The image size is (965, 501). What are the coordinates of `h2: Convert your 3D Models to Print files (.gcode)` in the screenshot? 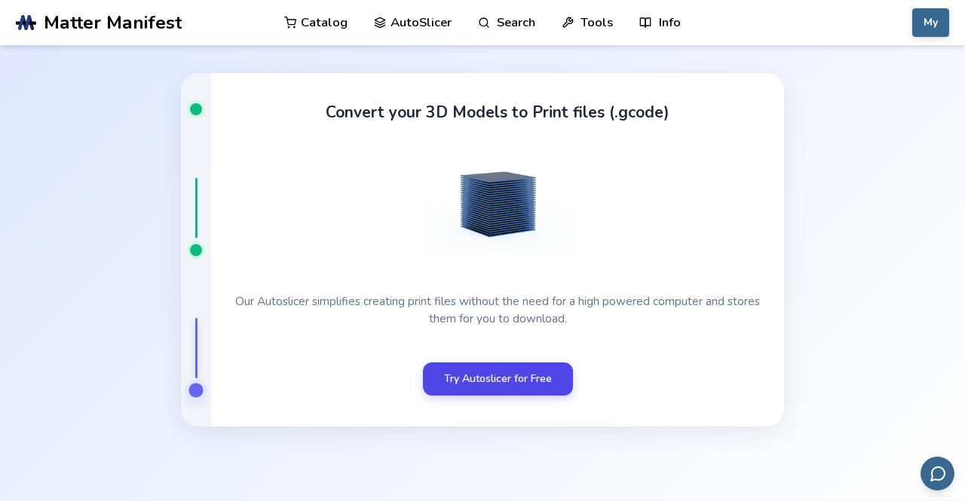 It's located at (498, 112).